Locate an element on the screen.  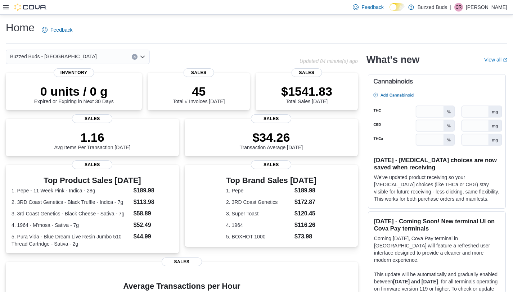
dd: $58.89 is located at coordinates (153, 214).